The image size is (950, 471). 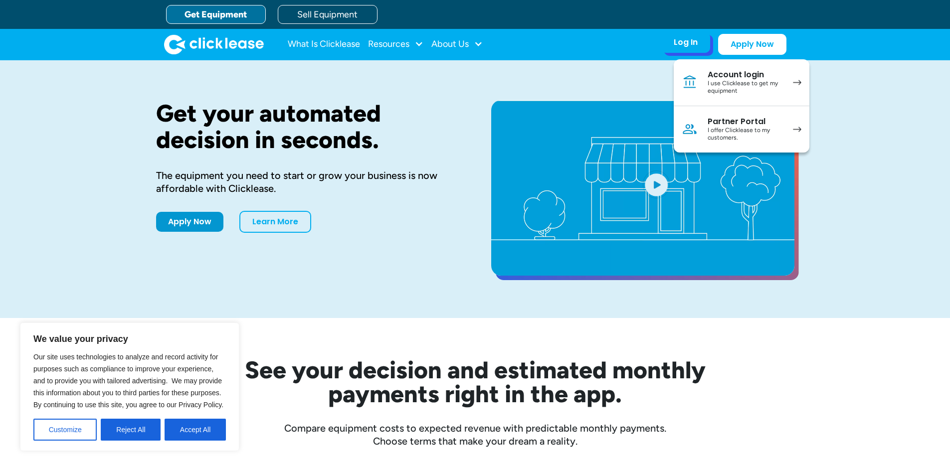 What do you see at coordinates (195, 430) in the screenshot?
I see `button: Accept All` at bounding box center [195, 430].